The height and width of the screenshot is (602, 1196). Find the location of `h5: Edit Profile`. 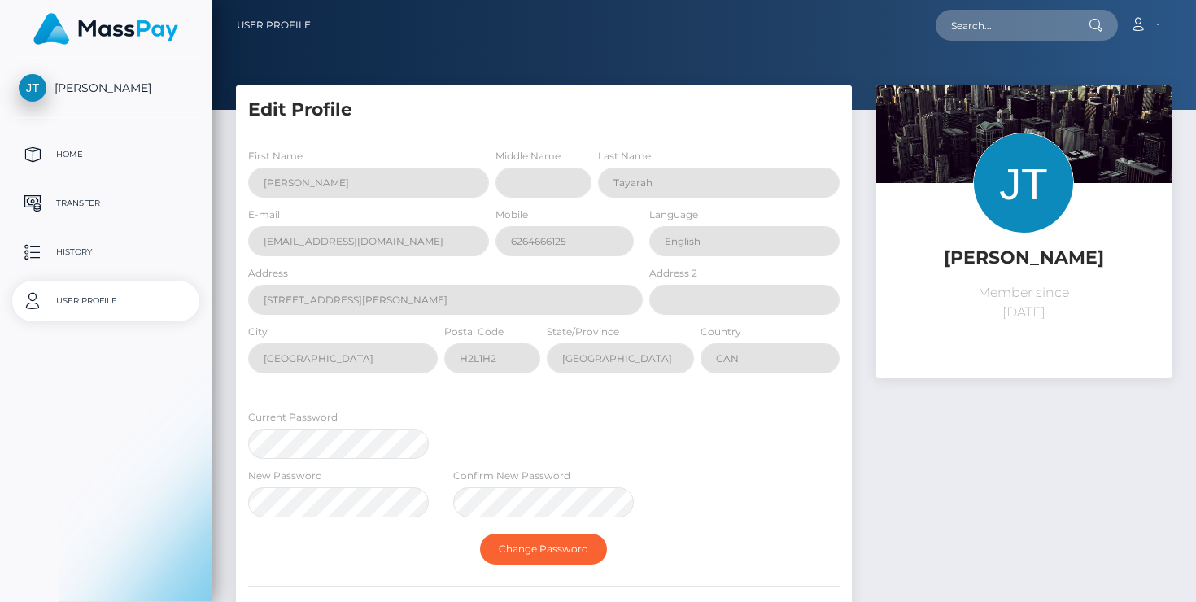

h5: Edit Profile is located at coordinates (543, 110).